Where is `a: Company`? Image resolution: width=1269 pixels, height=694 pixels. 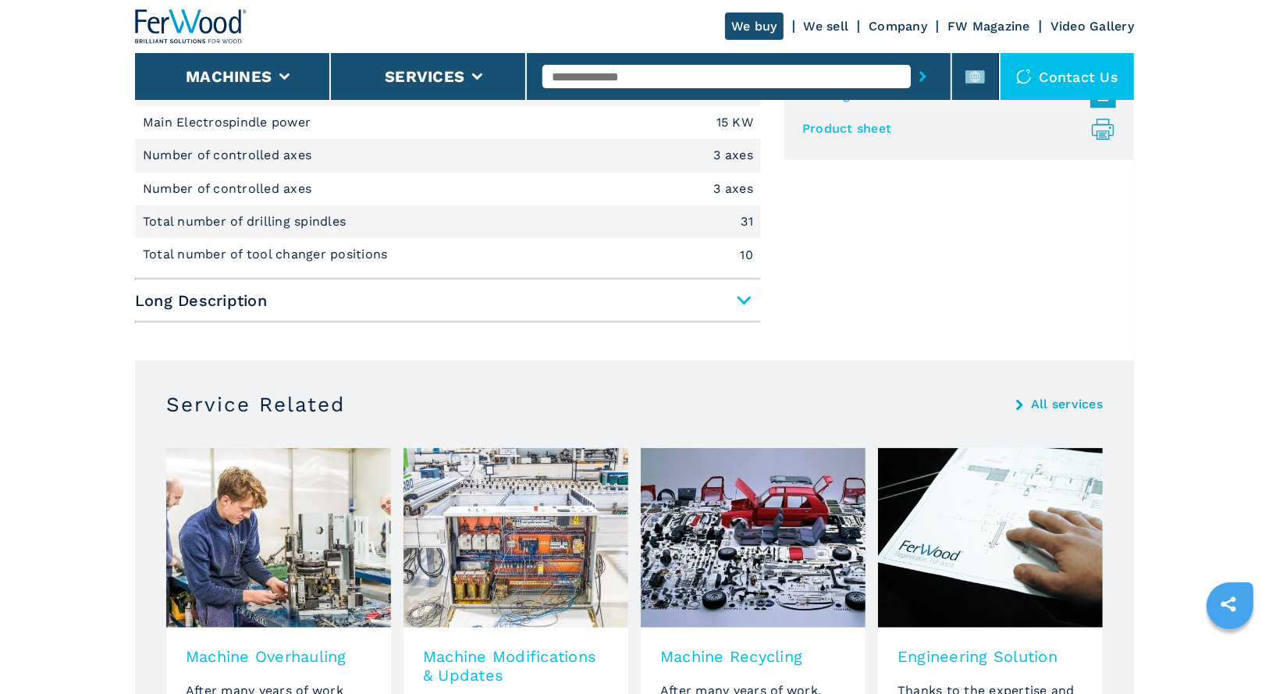 a: Company is located at coordinates (897, 26).